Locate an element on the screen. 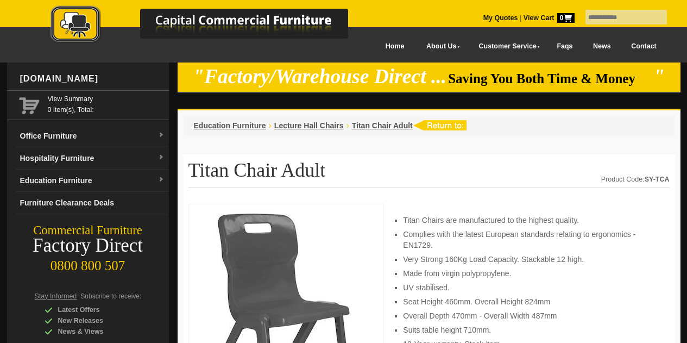 Image resolution: width=687 pixels, height=343 pixels. a: Education Furniture is located at coordinates (230, 126).